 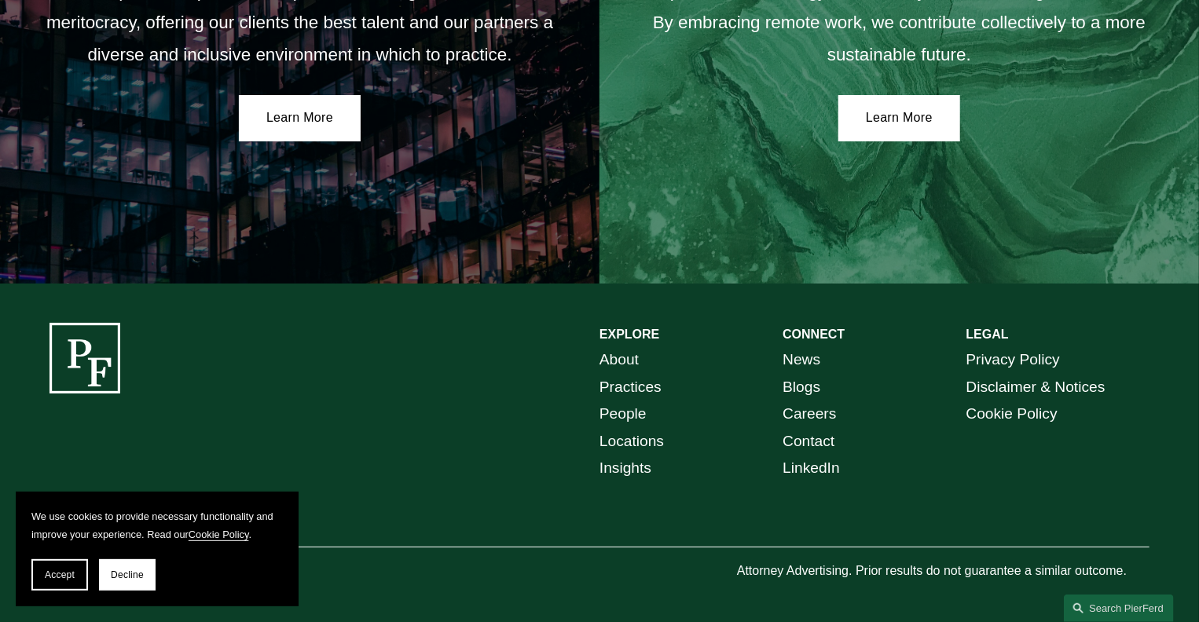 I want to click on a: Practices, so click(x=630, y=387).